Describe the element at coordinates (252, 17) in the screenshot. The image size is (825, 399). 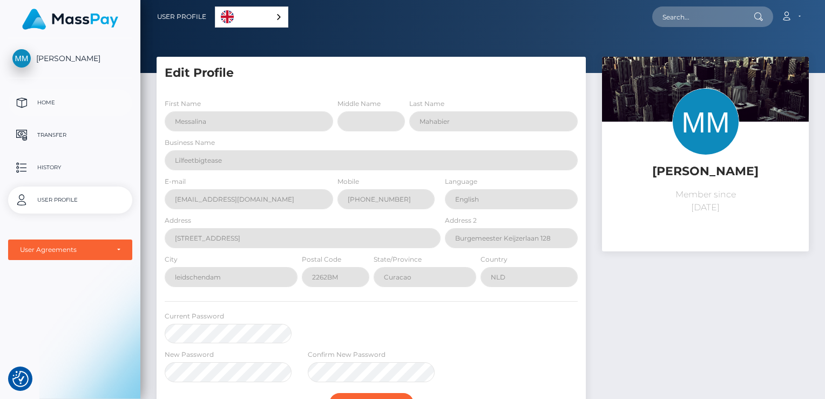
I see `div: Language` at that location.